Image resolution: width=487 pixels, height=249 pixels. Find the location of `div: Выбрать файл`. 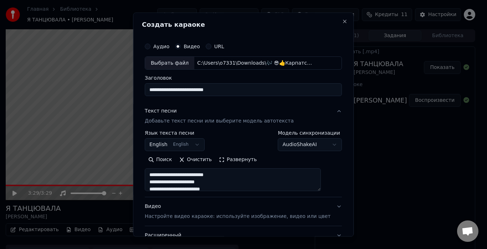

div: Выбрать файл is located at coordinates (170, 63).